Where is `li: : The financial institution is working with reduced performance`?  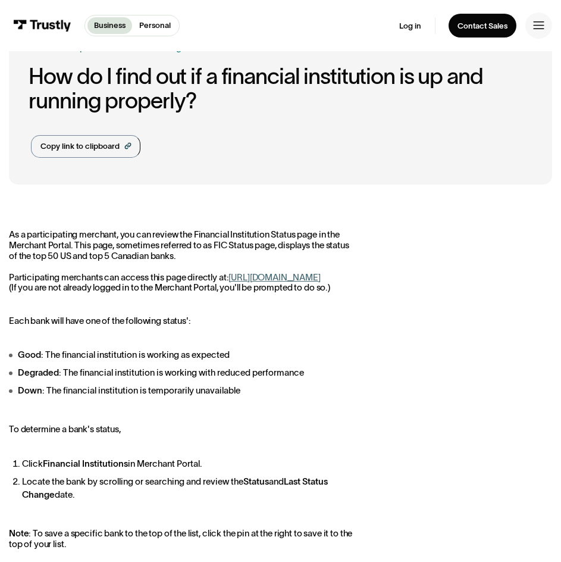 li: : The financial institution is working with reduced performance is located at coordinates (183, 373).